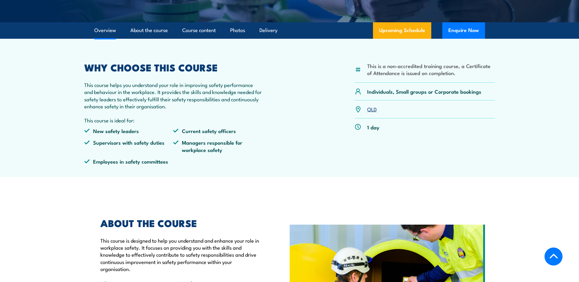 The image size is (579, 282). Describe the element at coordinates (463, 31) in the screenshot. I see `button: Enquire Now` at that location.